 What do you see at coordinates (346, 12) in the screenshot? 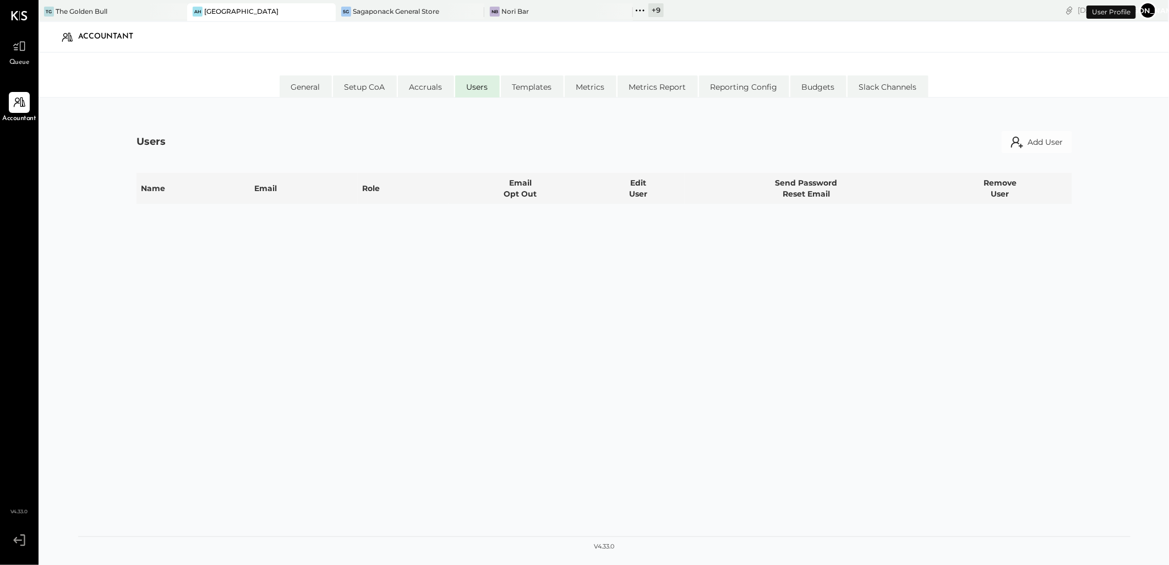
I see `div: SG` at bounding box center [346, 12].